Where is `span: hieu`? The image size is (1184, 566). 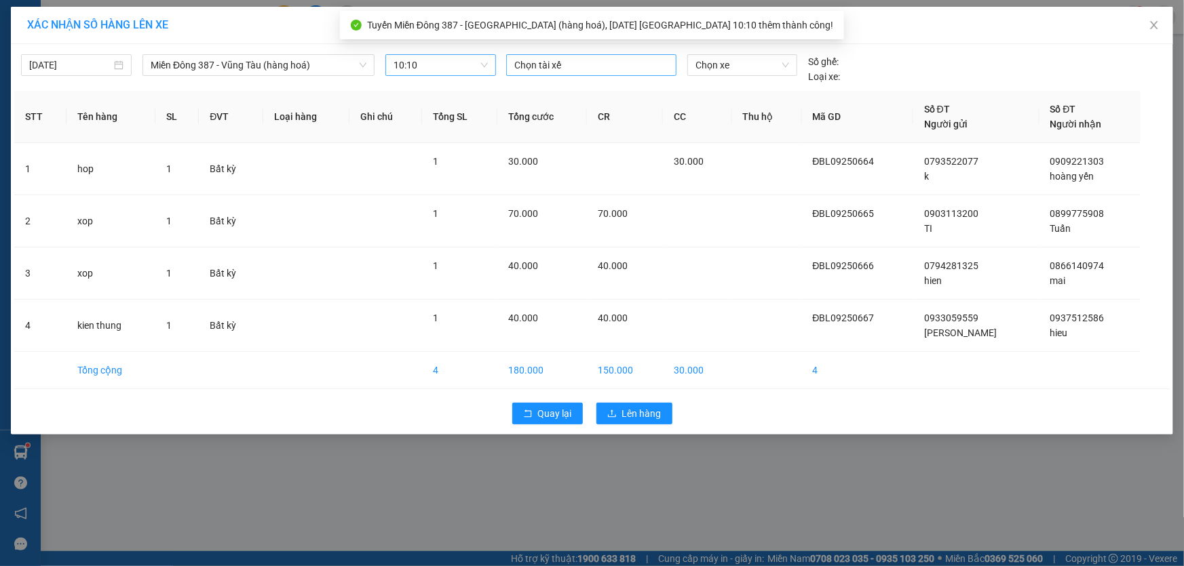 span: hieu is located at coordinates (1059, 333).